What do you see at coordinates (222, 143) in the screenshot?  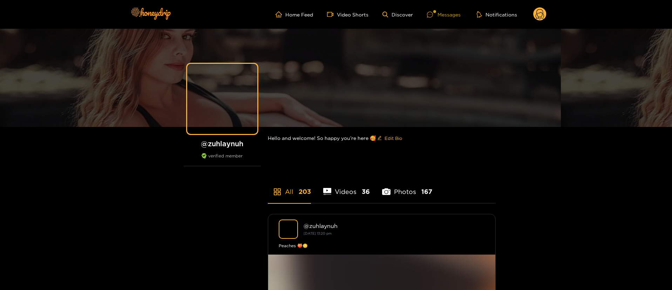 I see `h1: @ zuhlaynuh` at bounding box center [222, 143].